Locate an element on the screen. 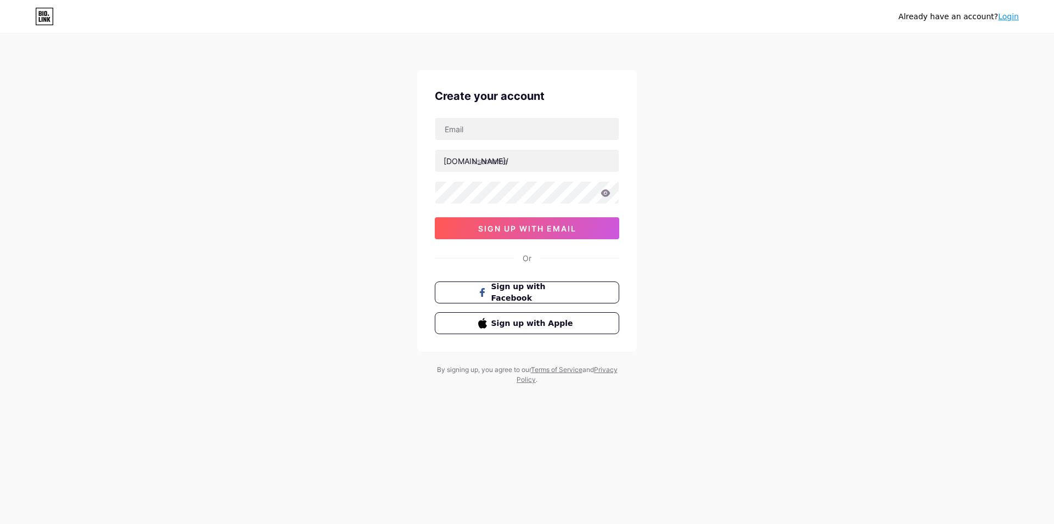  a: Login is located at coordinates (1008, 16).